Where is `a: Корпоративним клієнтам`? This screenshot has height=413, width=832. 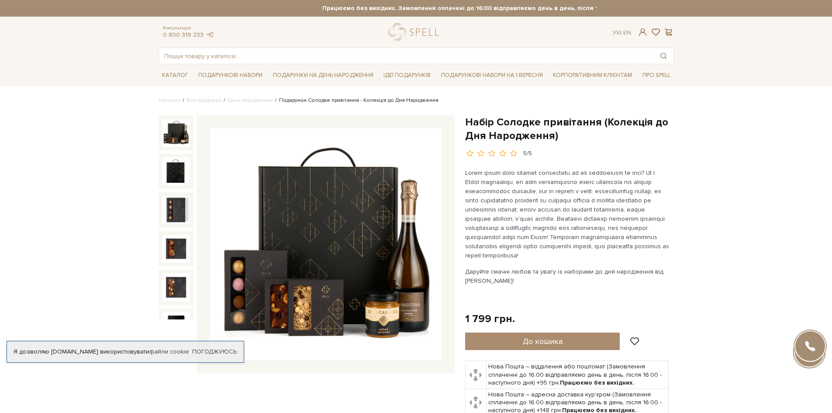 a: Корпоративним клієнтам is located at coordinates (592, 75).